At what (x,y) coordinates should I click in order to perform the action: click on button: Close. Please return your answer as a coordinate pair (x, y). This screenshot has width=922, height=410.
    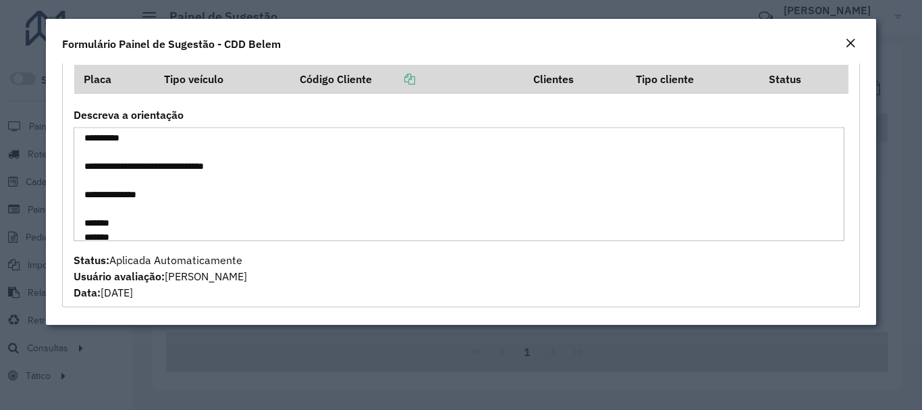
    Looking at the image, I should click on (851, 44).